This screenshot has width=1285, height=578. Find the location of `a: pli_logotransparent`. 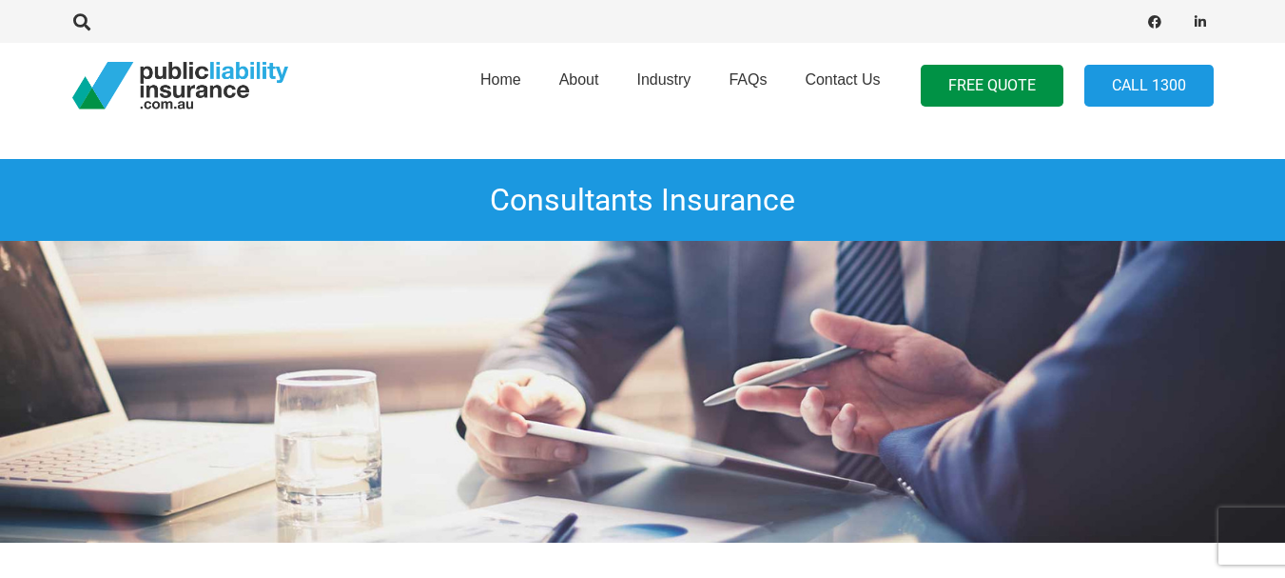

a: pli_logotransparent is located at coordinates (180, 86).